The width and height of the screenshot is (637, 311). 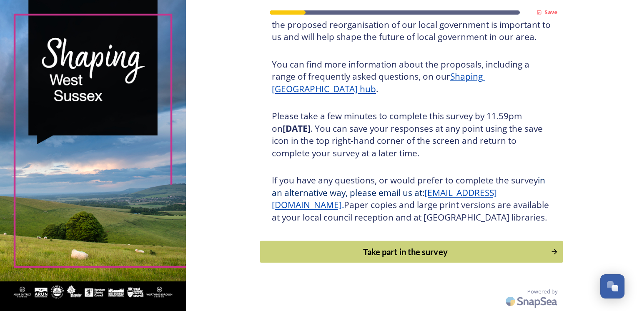 I want to click on h3: If you have any questions, or would prefer to complete the survey Paper copies and large print ve..., so click(x=411, y=199).